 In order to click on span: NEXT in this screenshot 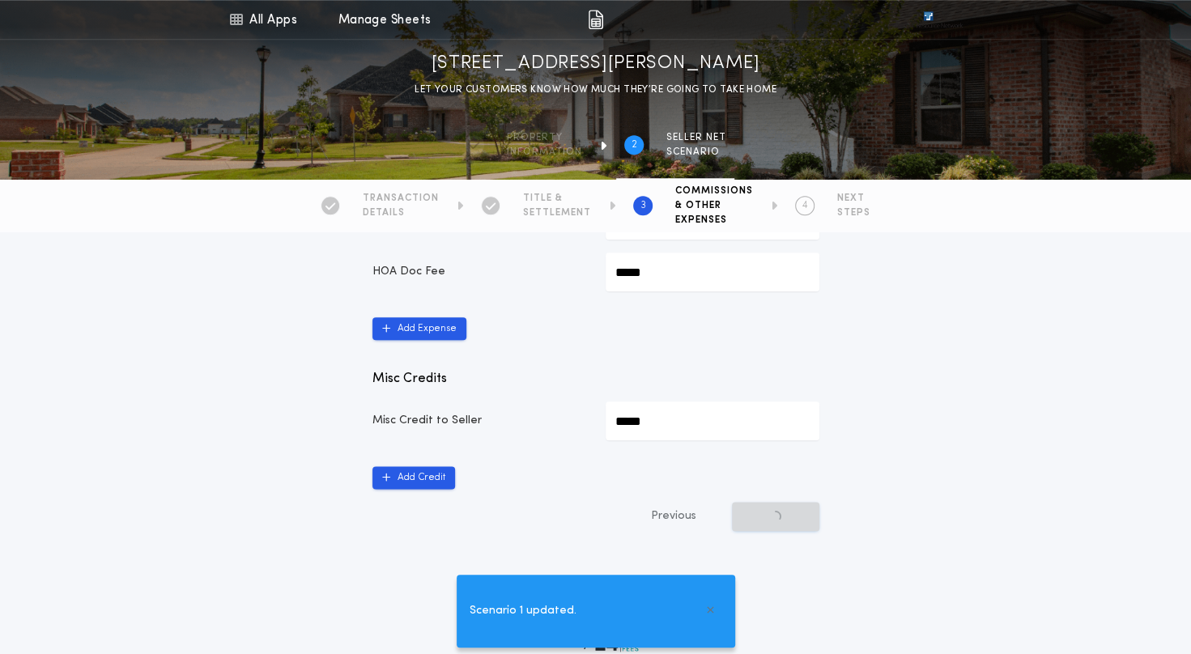, I will do `click(854, 198)`.